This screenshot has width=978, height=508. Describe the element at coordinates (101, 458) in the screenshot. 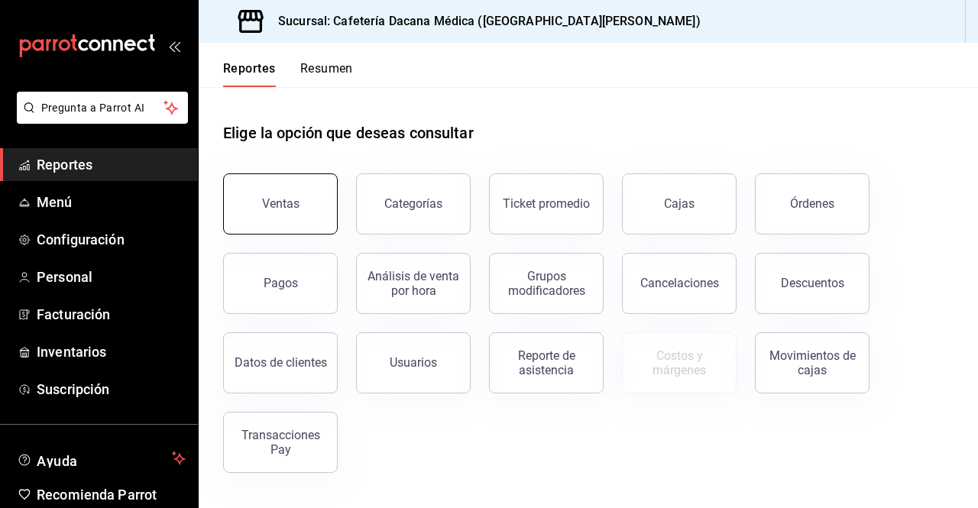

I see `span: Ayuda` at that location.